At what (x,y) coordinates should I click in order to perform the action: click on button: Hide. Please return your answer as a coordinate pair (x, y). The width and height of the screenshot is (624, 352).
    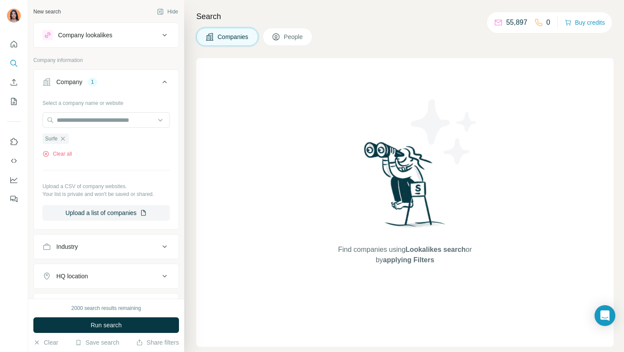
    Looking at the image, I should click on (167, 12).